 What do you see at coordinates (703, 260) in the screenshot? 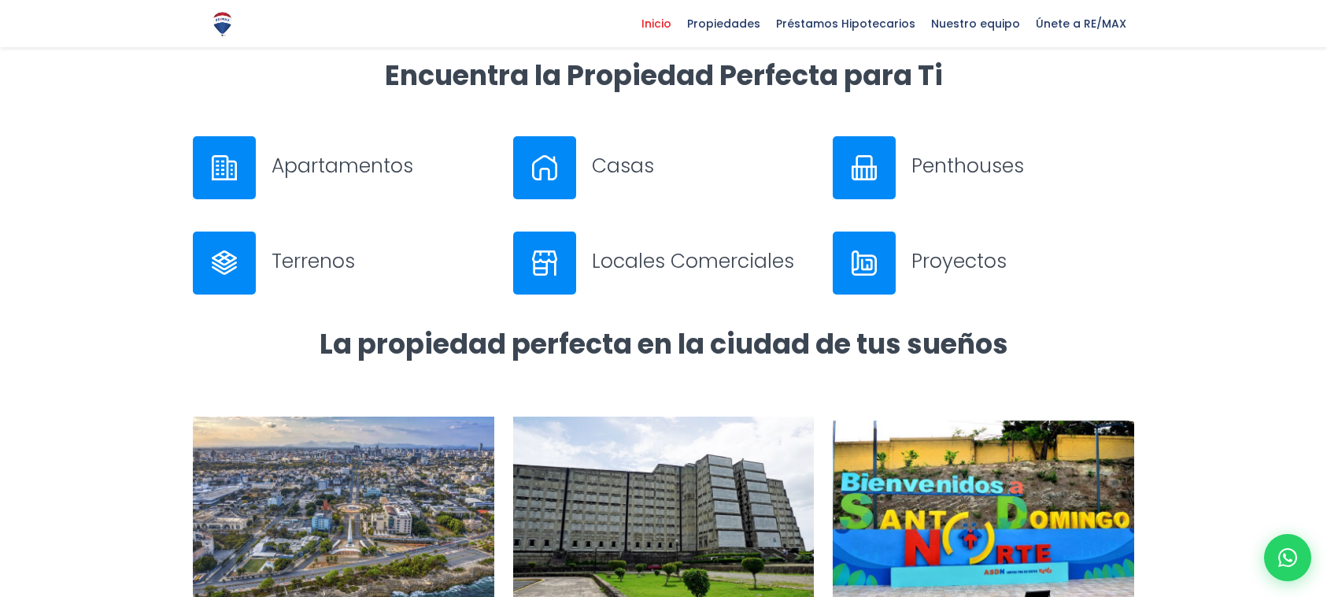
I see `h3: Locales Comerciales` at bounding box center [703, 260].